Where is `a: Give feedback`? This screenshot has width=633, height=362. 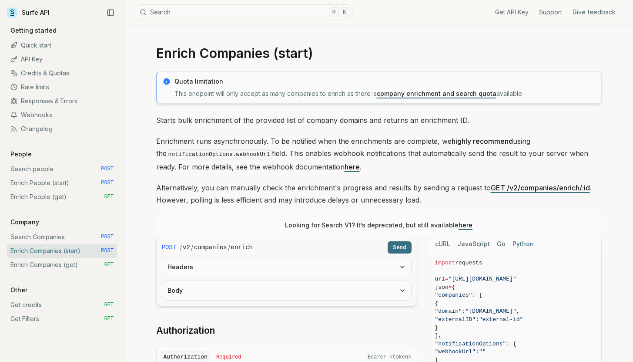
a: Give feedback is located at coordinates (594, 12).